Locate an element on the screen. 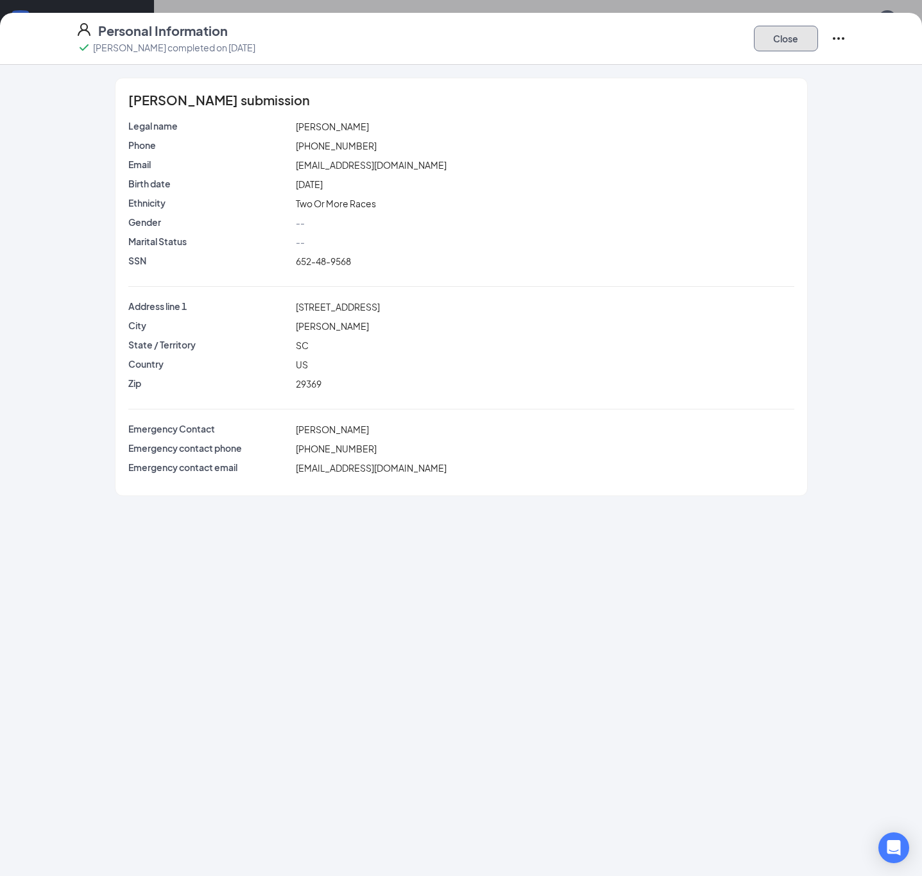 The image size is (922, 876). span: SC is located at coordinates (302, 345).